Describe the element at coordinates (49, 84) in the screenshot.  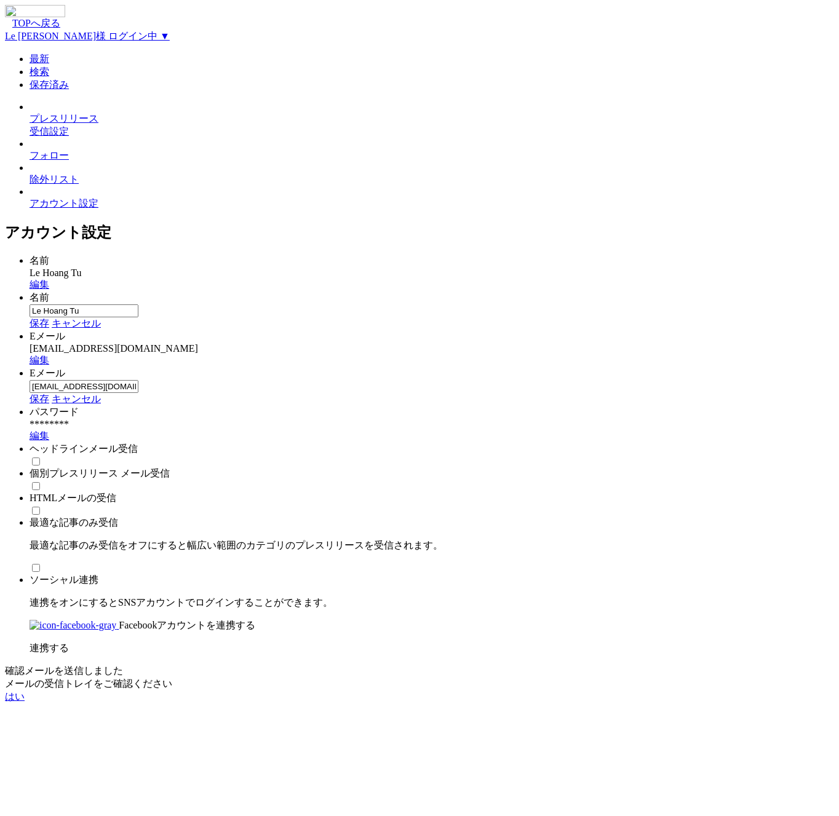
I see `a: 保存済み` at that location.